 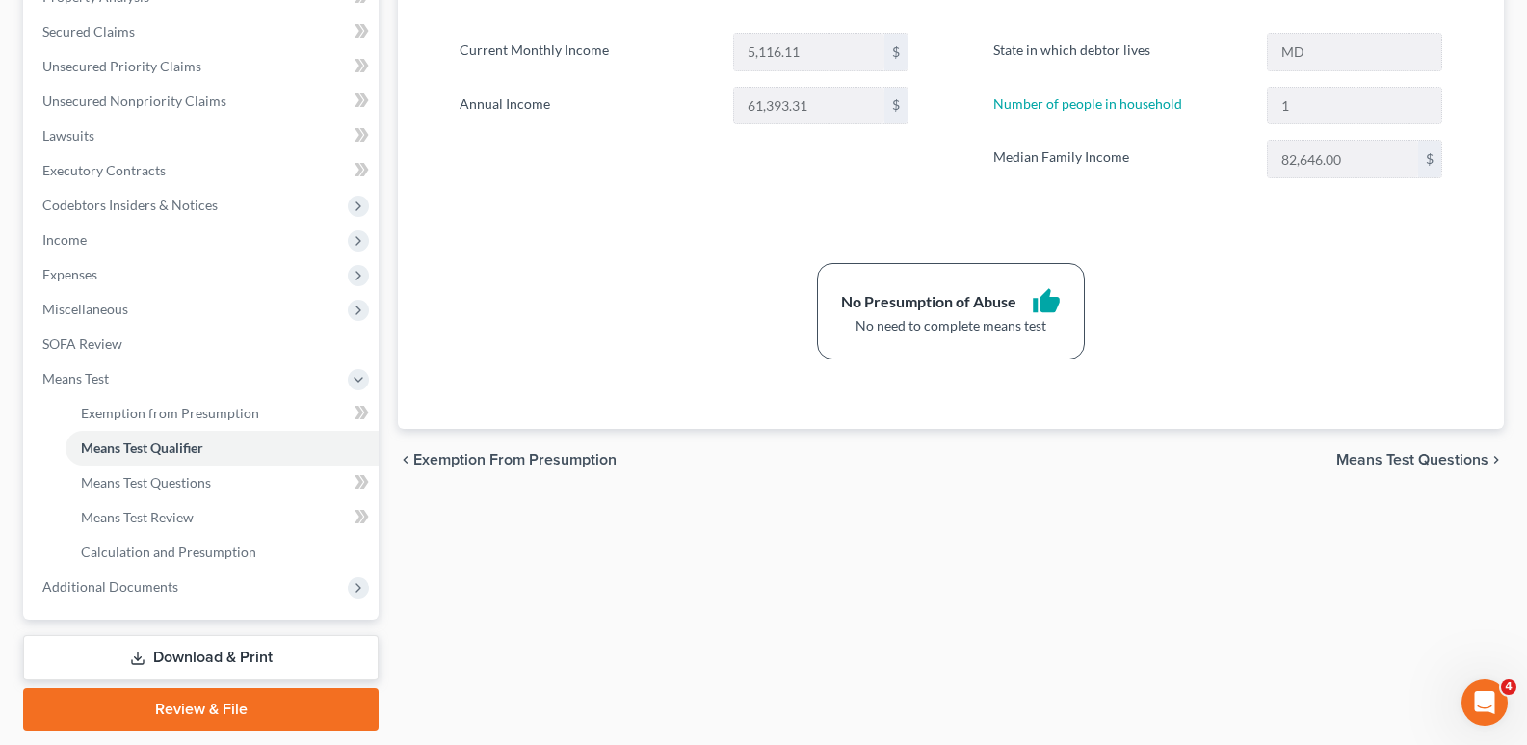 What do you see at coordinates (202, 66) in the screenshot?
I see `a: Unsecured Priority Claims` at bounding box center [202, 66].